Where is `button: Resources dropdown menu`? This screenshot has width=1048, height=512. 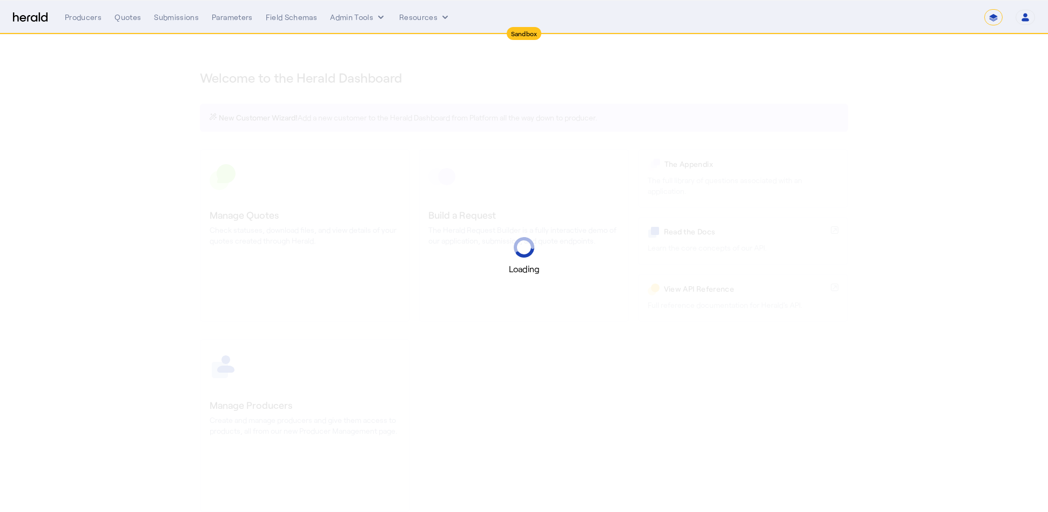
button: Resources dropdown menu is located at coordinates (425, 17).